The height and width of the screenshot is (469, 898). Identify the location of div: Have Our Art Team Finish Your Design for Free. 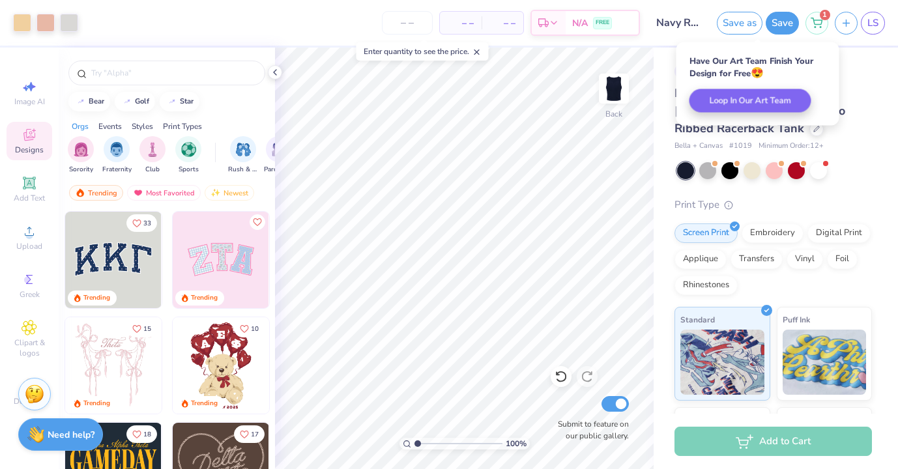
(758, 67).